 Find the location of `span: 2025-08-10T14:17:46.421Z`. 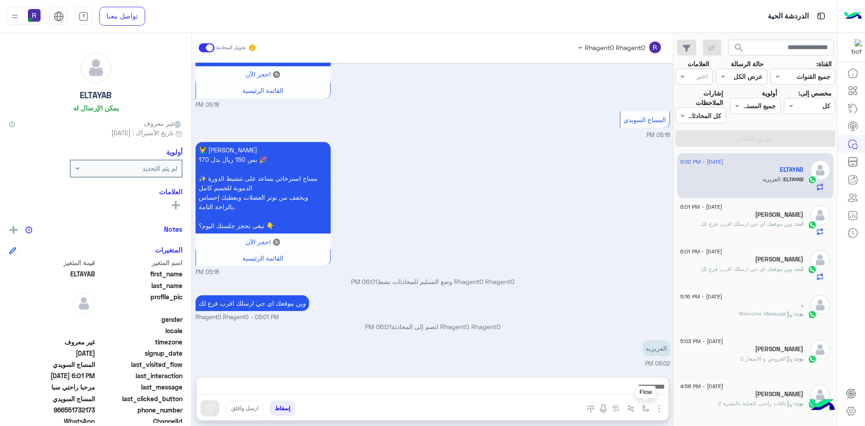

span: 2025-08-10T14:17:46.421Z is located at coordinates (52, 353).